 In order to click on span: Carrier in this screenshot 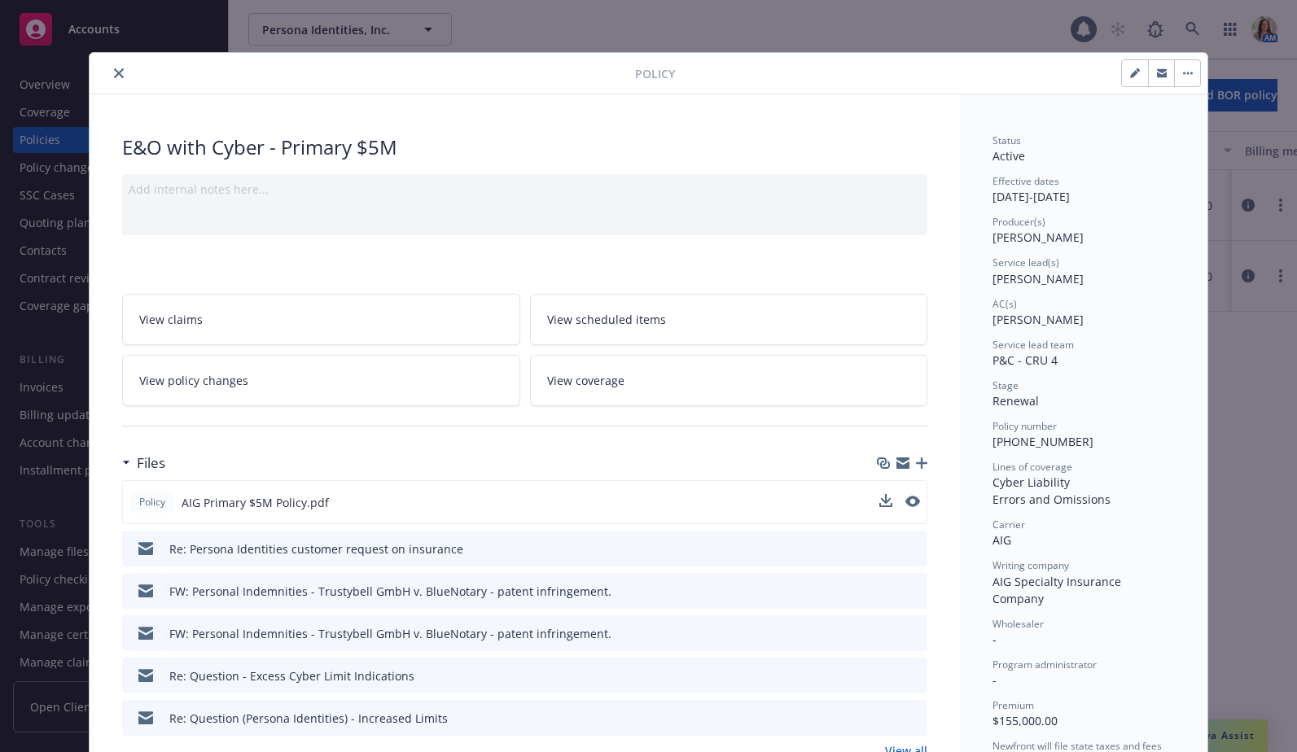, I will do `click(1009, 524)`.